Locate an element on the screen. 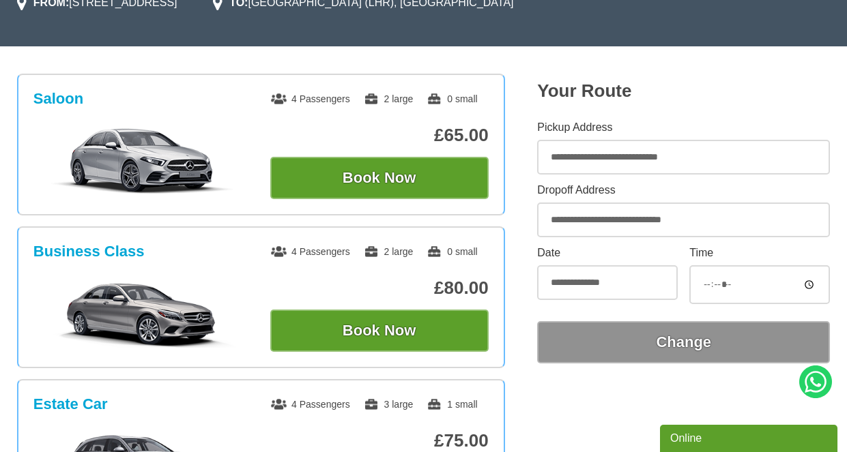 This screenshot has height=452, width=847. p: £65.00 is located at coordinates (379, 135).